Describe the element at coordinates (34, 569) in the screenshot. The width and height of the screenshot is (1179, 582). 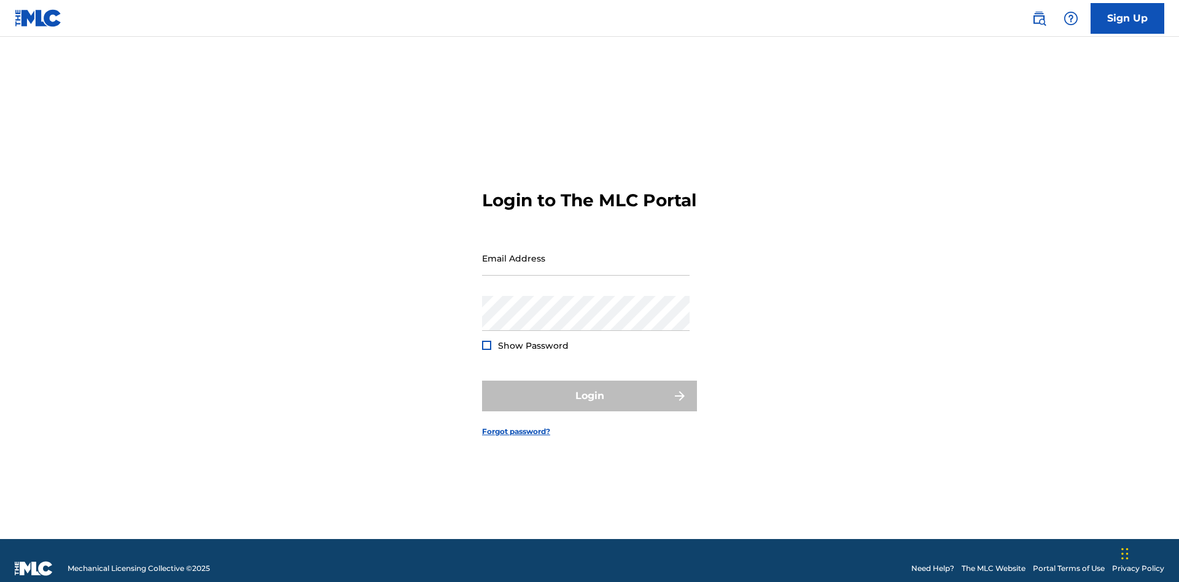
I see `img: logo` at that location.